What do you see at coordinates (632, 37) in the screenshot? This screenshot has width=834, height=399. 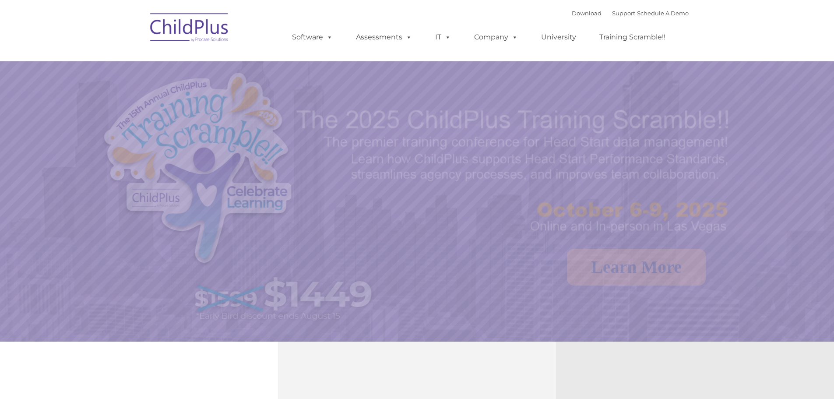 I see `a: Training Scramble!!` at bounding box center [632, 37].